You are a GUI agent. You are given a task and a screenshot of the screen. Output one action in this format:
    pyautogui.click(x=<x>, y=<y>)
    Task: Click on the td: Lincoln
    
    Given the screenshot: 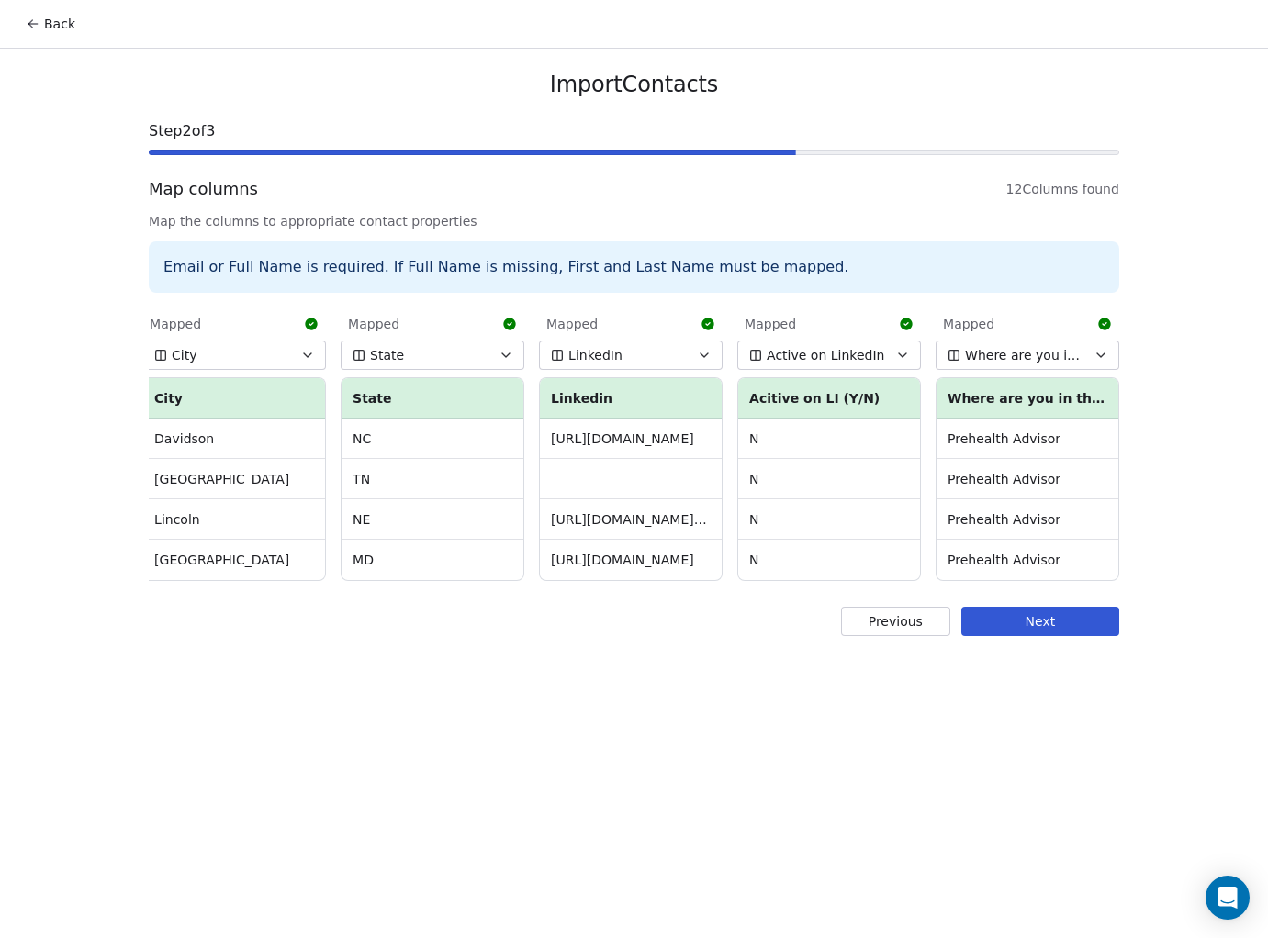 What is the action you would take?
    pyautogui.click(x=234, y=520)
    